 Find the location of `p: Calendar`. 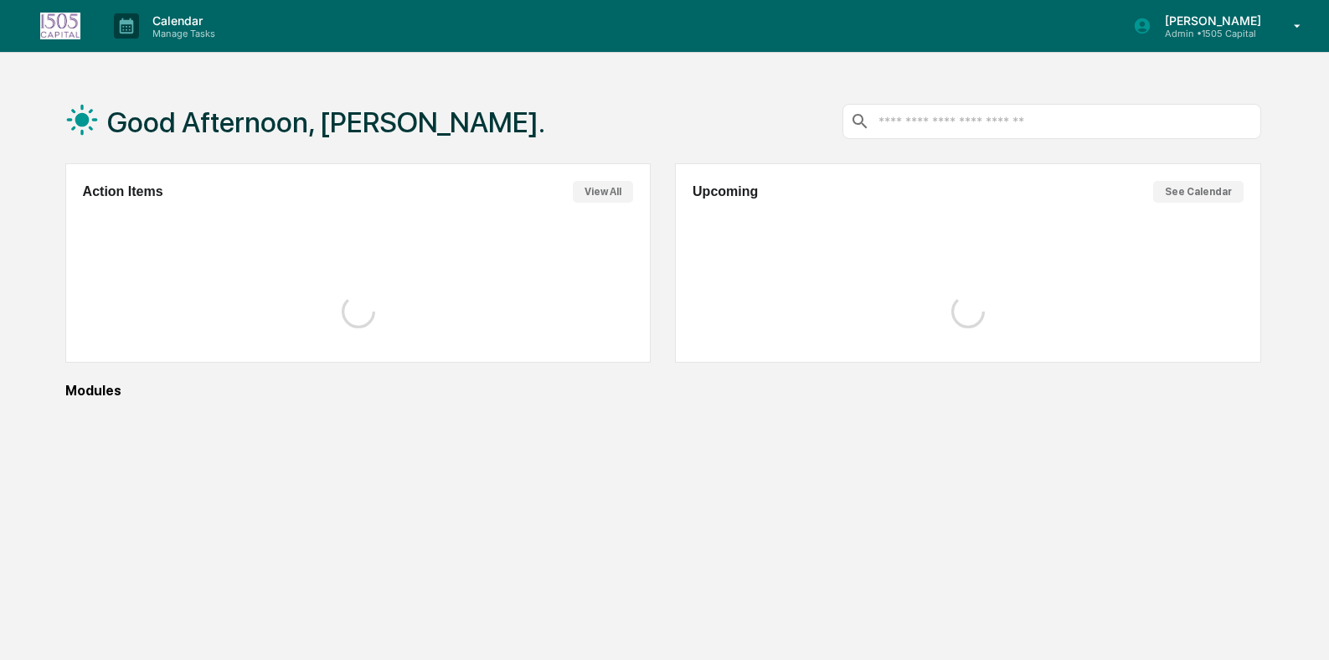

p: Calendar is located at coordinates (181, 20).